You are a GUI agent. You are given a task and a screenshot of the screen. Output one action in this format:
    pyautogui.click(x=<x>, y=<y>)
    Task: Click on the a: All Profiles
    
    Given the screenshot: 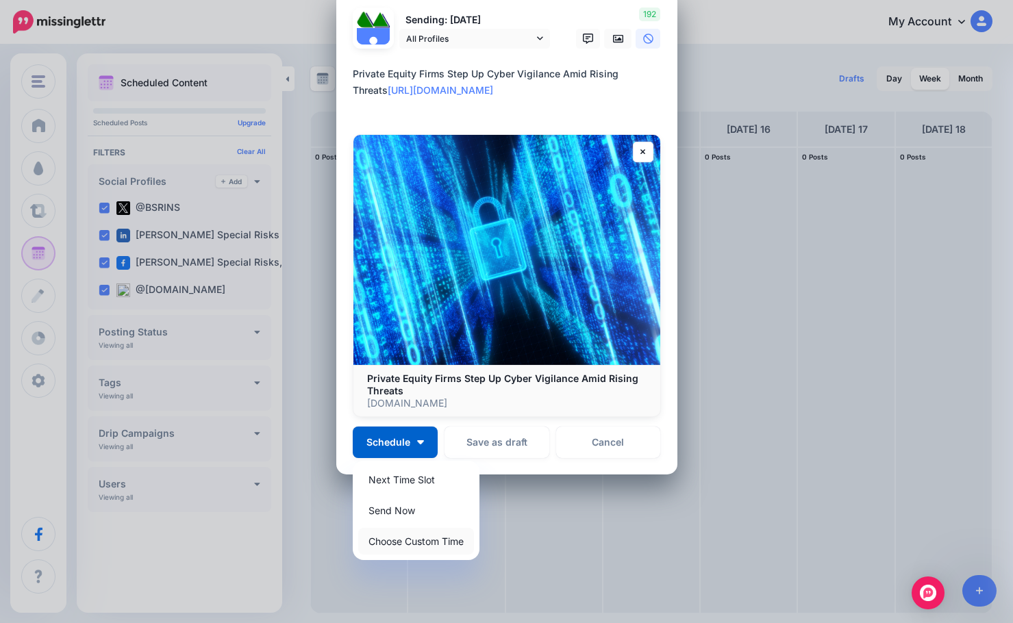 What is the action you would take?
    pyautogui.click(x=474, y=38)
    